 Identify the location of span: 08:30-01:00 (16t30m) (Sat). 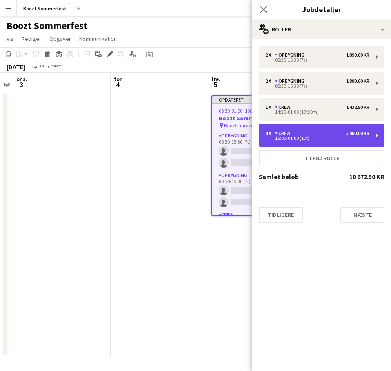
(246, 111).